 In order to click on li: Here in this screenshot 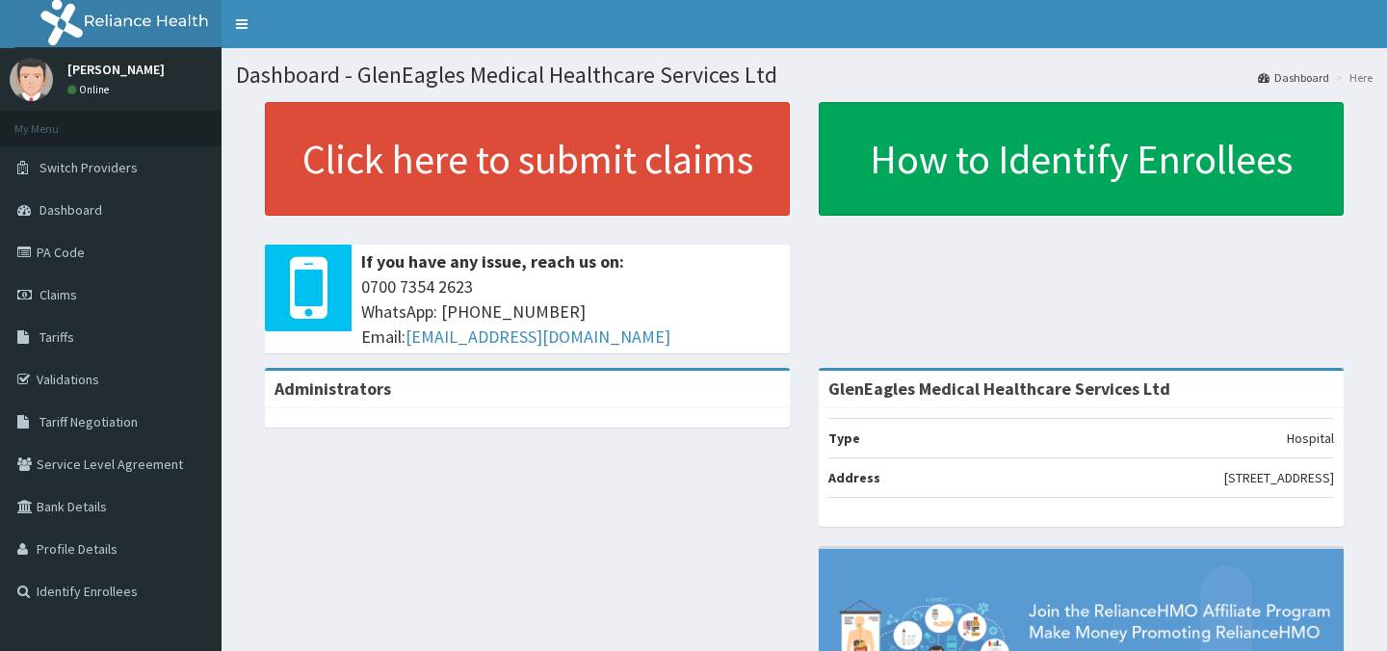, I will do `click(1352, 77)`.